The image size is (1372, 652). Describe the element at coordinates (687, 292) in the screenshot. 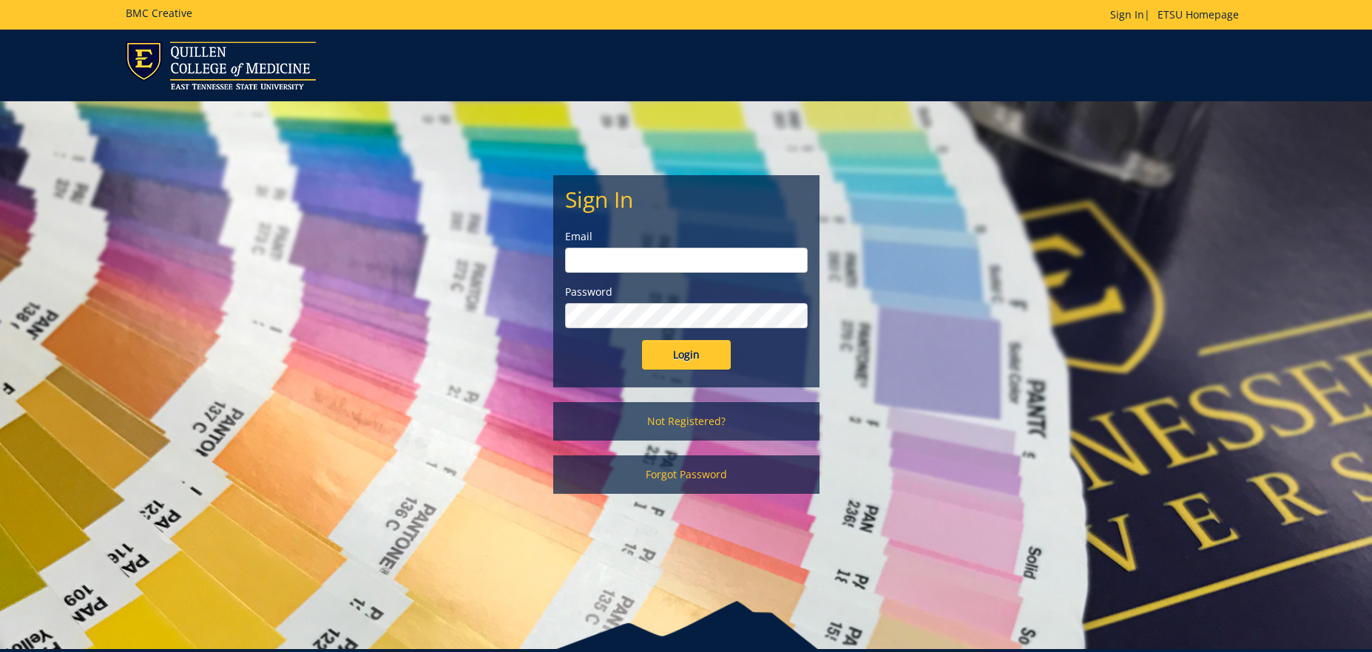

I see `label: Password` at that location.